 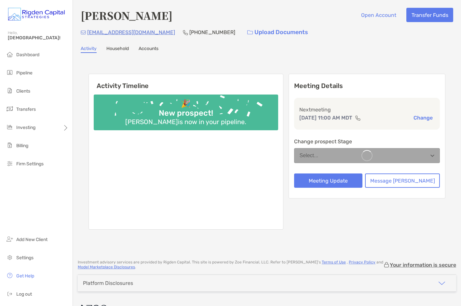 What do you see at coordinates (148, 49) in the screenshot?
I see `a: Accounts` at bounding box center [148, 49].